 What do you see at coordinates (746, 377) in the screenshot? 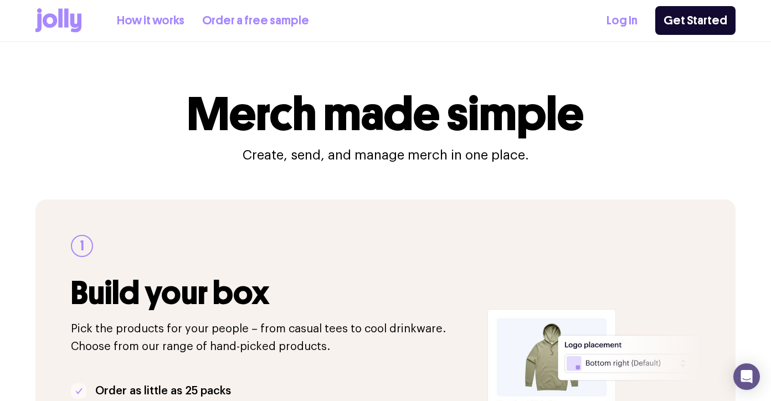
I see `div: Open Intercom Messenger` at bounding box center [746, 377].